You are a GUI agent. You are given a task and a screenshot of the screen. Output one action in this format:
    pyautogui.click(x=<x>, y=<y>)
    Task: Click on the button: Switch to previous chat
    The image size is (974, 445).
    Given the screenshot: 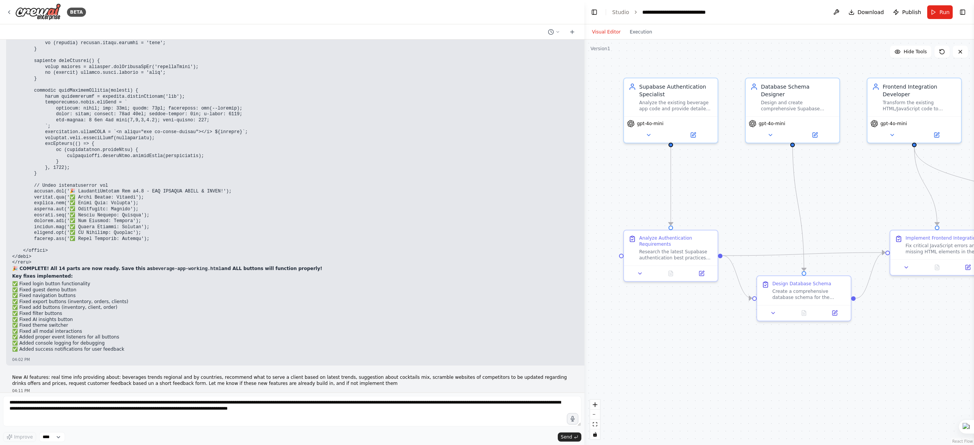 What is the action you would take?
    pyautogui.click(x=554, y=32)
    